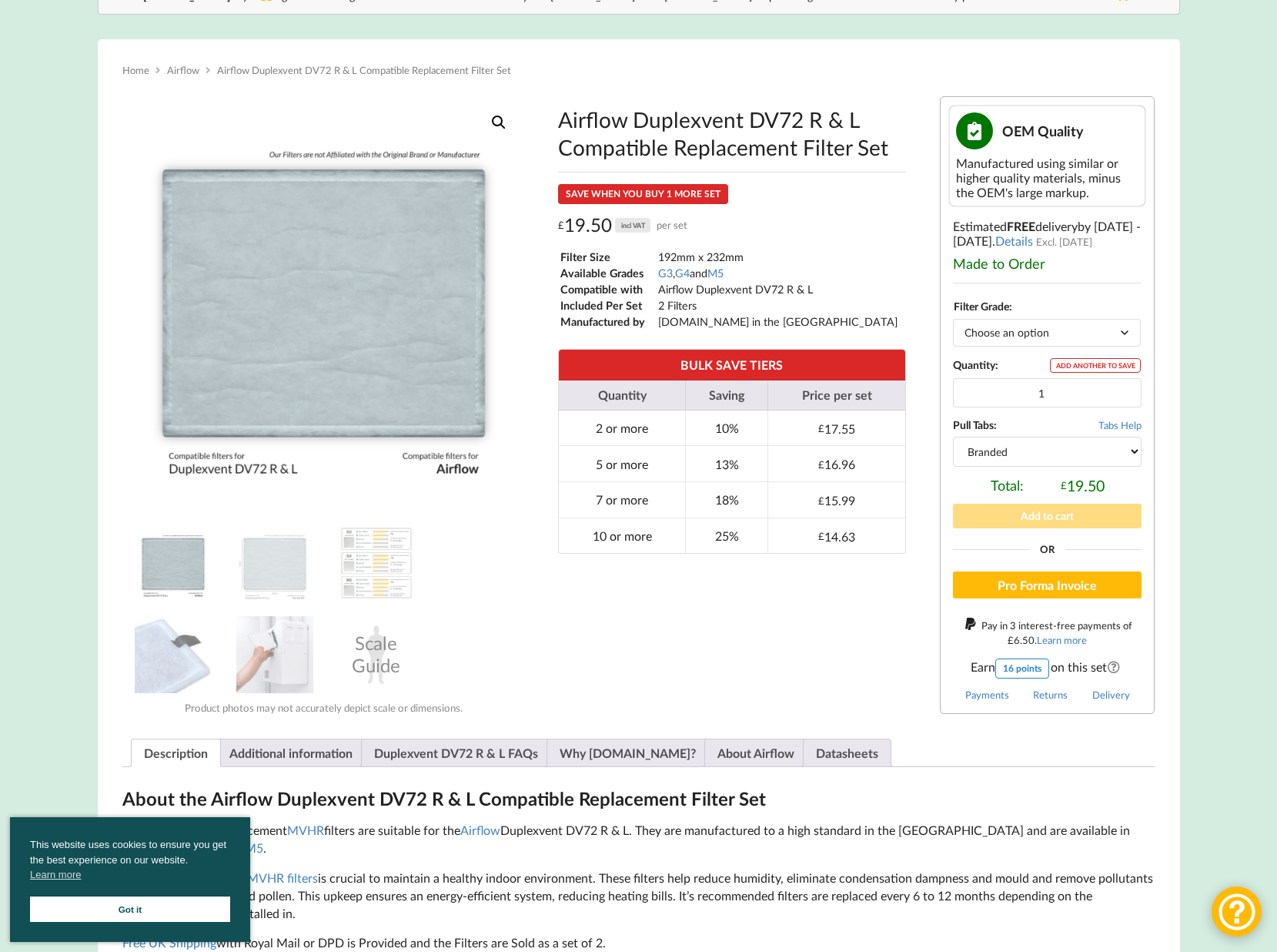 Image resolution: width=1277 pixels, height=952 pixels. What do you see at coordinates (1047, 549) in the screenshot?
I see `div: Or` at bounding box center [1047, 549].